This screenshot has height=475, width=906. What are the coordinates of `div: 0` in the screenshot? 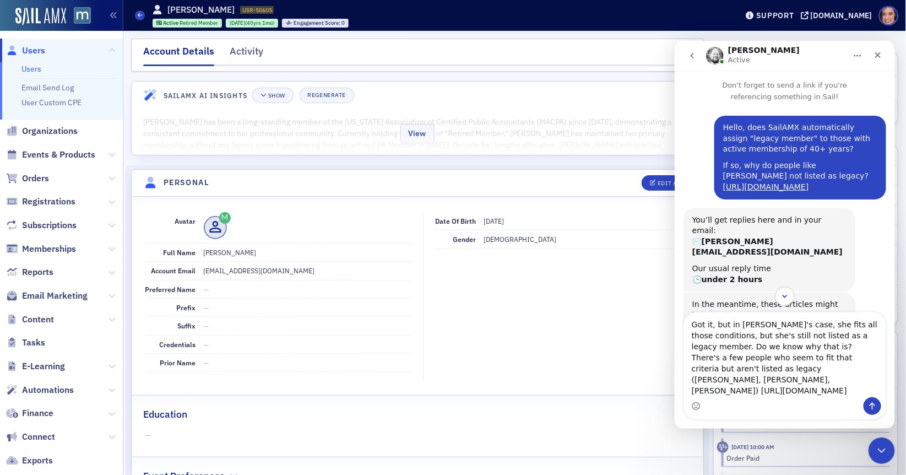 It's located at (319, 23).